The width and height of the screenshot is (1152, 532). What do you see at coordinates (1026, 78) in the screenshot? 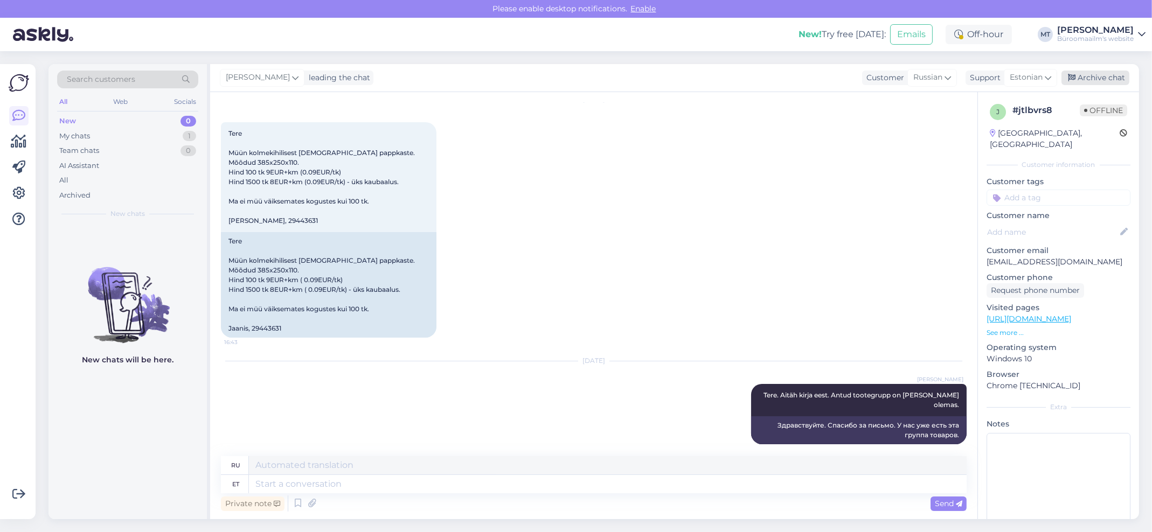
I see `span: Estonian` at bounding box center [1026, 78].